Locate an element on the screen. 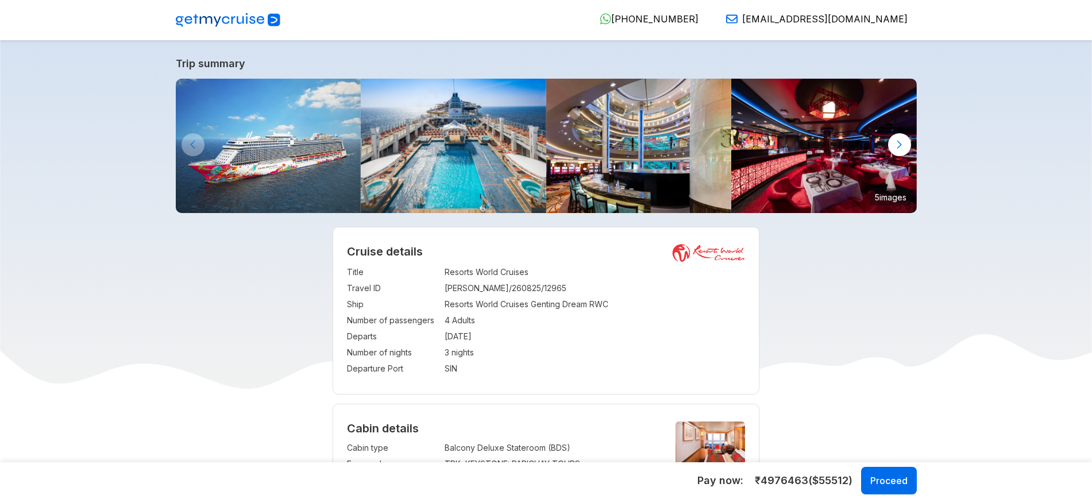 The image size is (1092, 499). td: Title is located at coordinates (393, 272).